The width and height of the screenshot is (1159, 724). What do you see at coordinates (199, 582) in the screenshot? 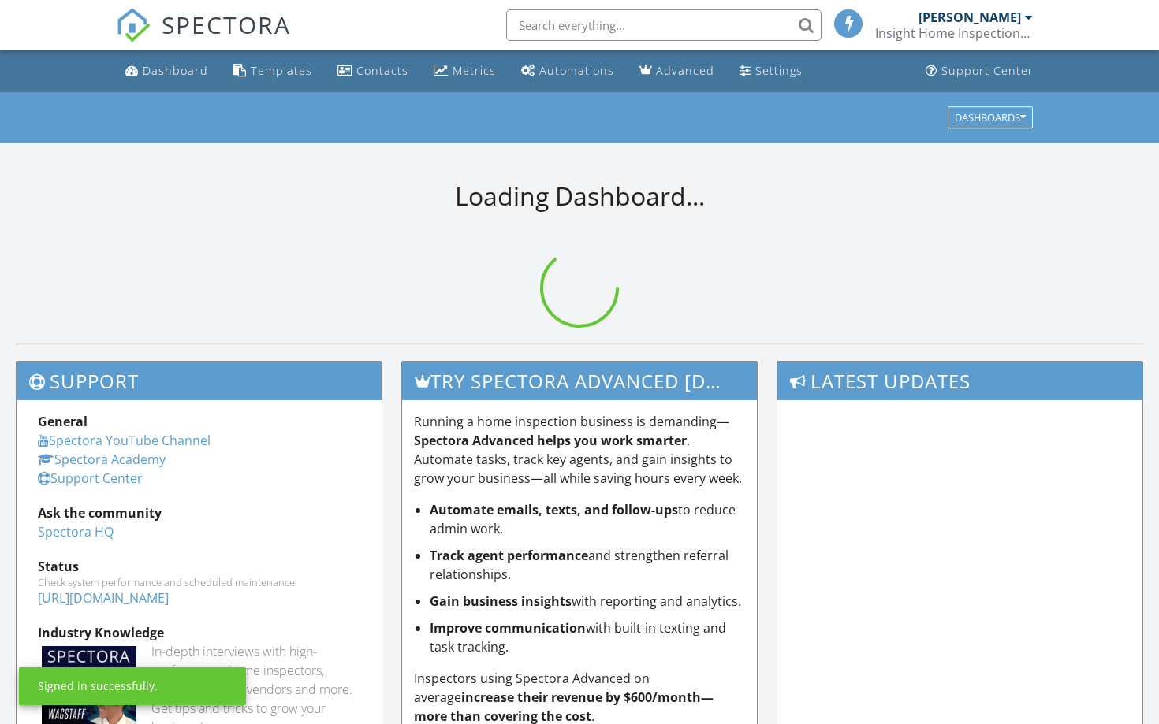
I see `div: Check system performance and scheduled maintenance.` at bounding box center [199, 582].